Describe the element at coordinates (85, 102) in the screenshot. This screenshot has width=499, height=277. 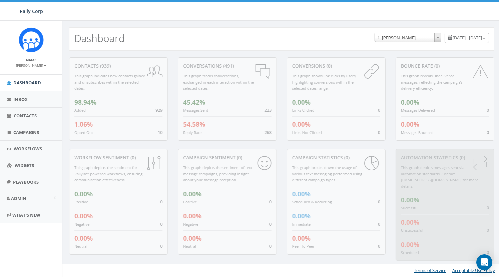
I see `span: 98.94%` at that location.